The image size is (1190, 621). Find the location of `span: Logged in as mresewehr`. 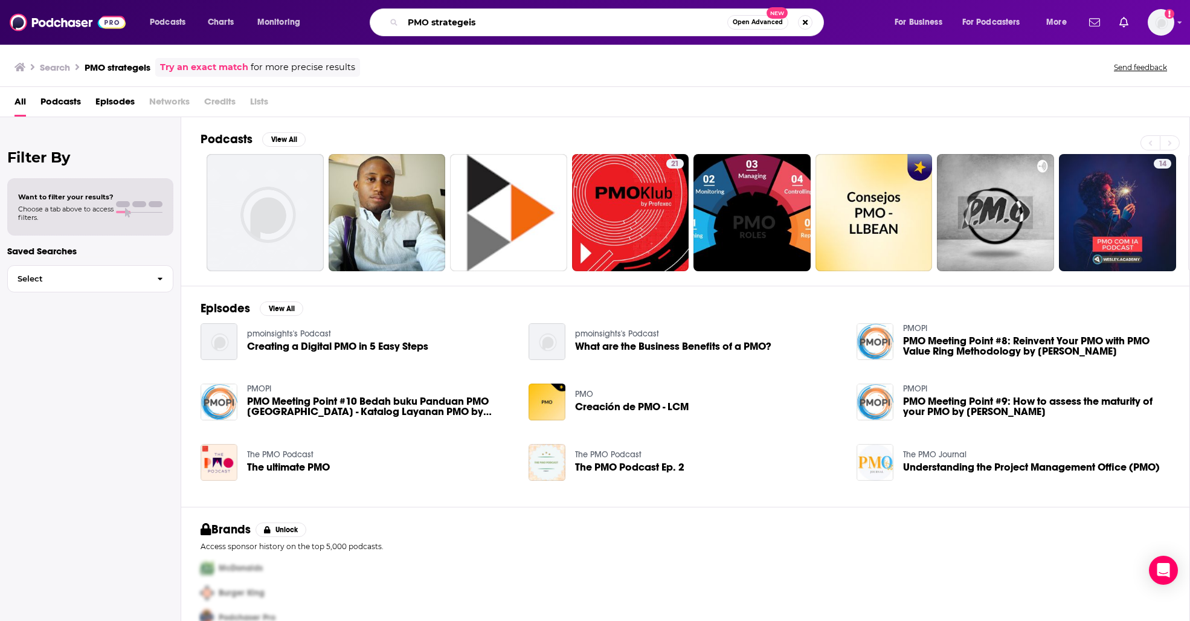

span: Logged in as mresewehr is located at coordinates (1161, 22).